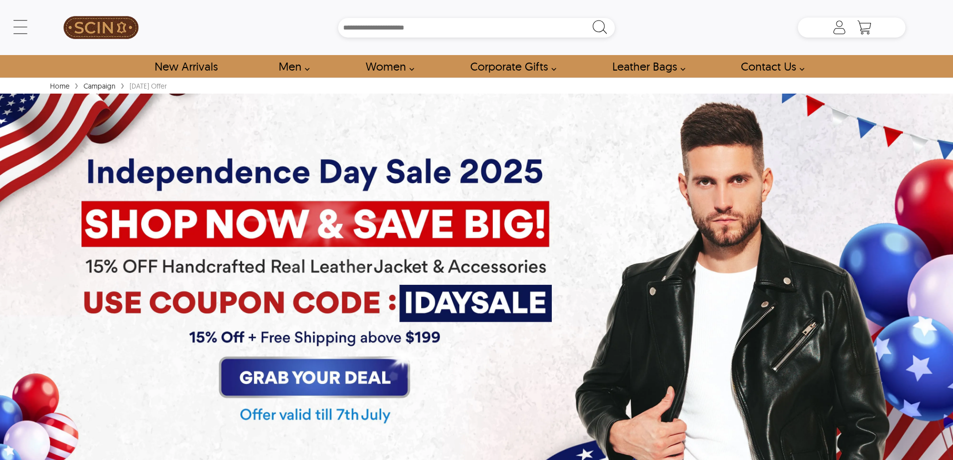 This screenshot has height=460, width=953. Describe the element at coordinates (186, 66) in the screenshot. I see `a: Shop New Arrivals` at that location.